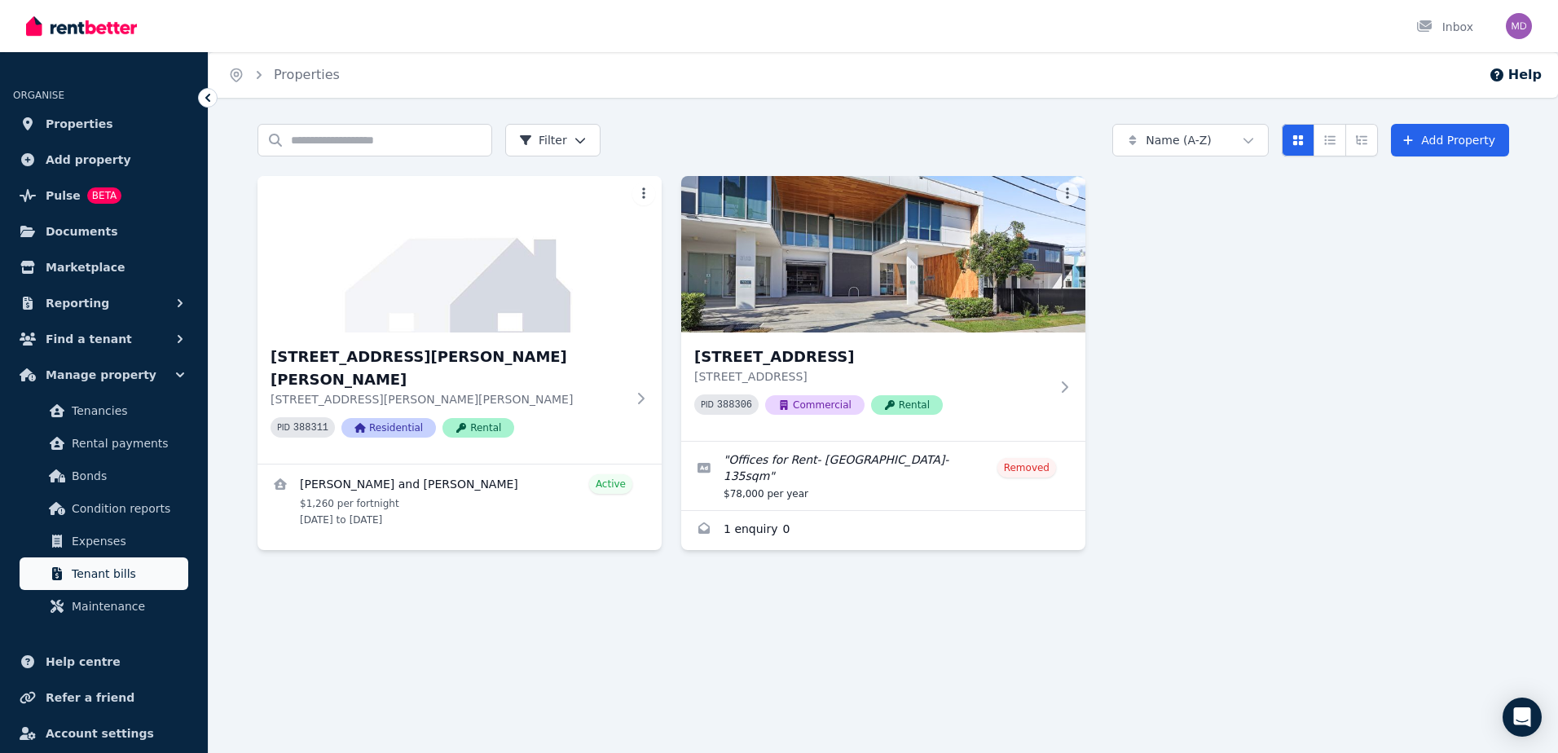 This screenshot has height=753, width=1558. What do you see at coordinates (1362, 140) in the screenshot?
I see `button: Expanded list view` at bounding box center [1362, 140].